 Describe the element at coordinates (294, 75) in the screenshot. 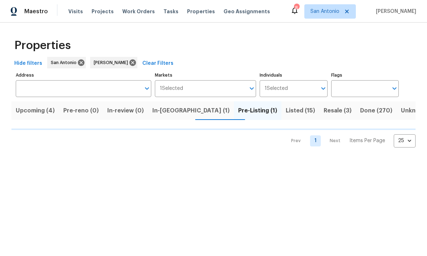

I see `label: Individuals` at that location.